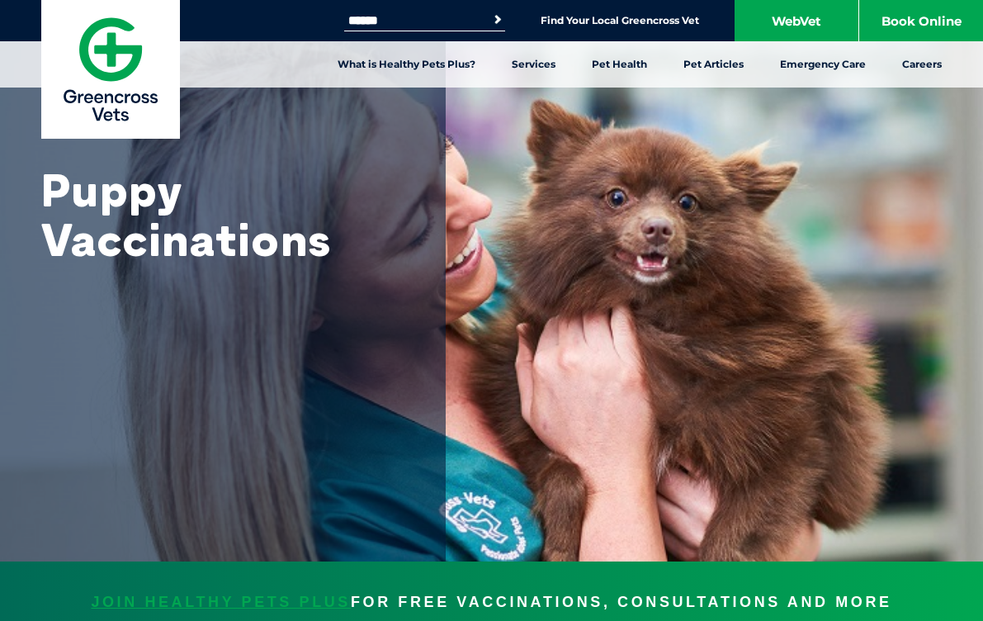 This screenshot has width=983, height=621. I want to click on p: FOR FREE VACCINATIONS, CONSULTATIONS AND MORE, so click(491, 603).